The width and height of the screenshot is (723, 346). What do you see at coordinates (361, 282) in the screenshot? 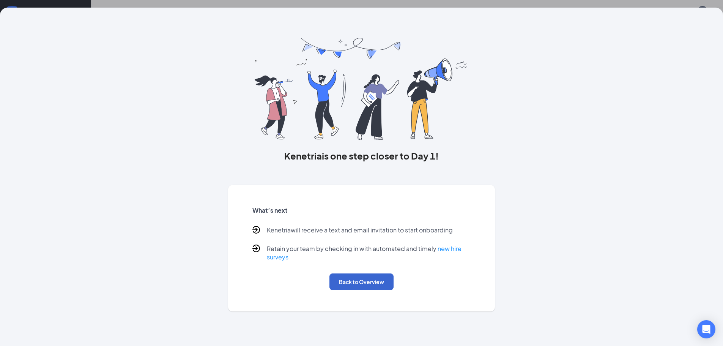
I see `button: Back to Overview` at bounding box center [361, 282].